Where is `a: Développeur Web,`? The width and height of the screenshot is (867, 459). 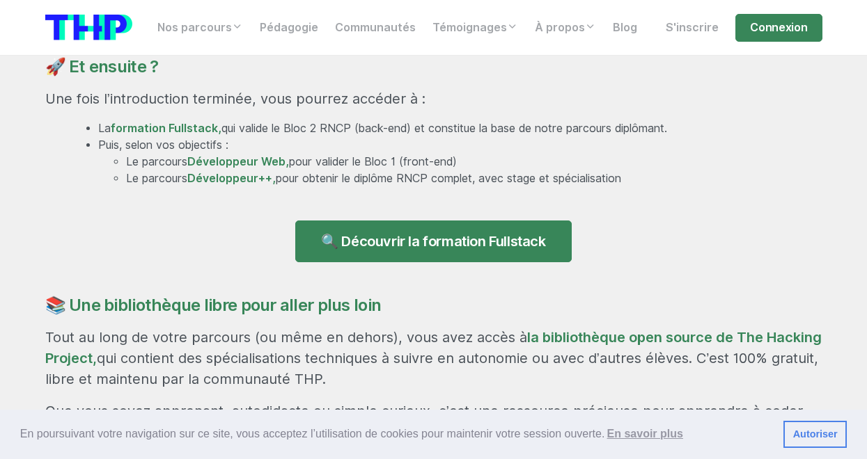 a: Développeur Web, is located at coordinates (238, 162).